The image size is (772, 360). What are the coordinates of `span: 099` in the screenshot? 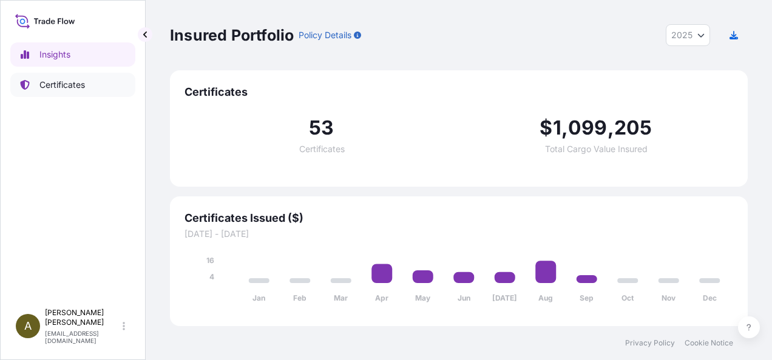 It's located at (587, 128).